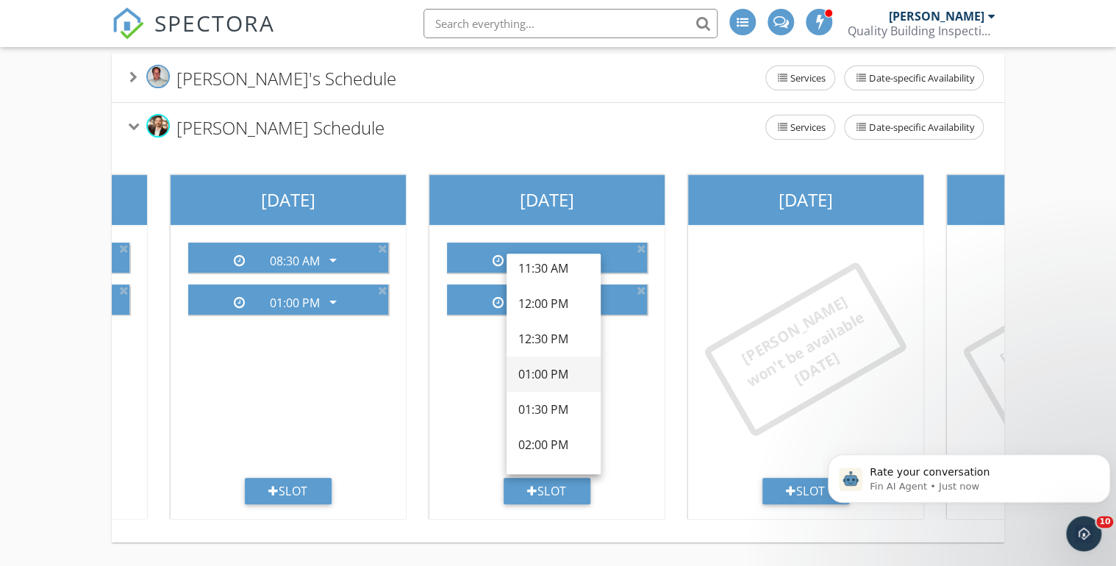  I want to click on span: 10, so click(1104, 522).